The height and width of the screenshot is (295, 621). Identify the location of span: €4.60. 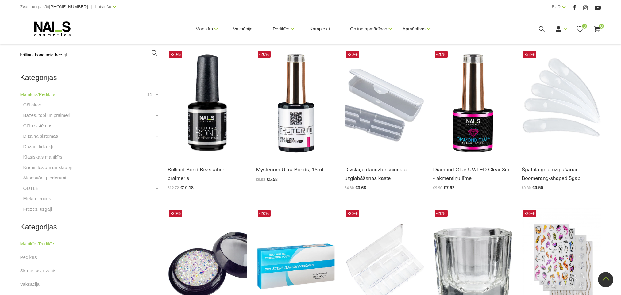
(349, 188).